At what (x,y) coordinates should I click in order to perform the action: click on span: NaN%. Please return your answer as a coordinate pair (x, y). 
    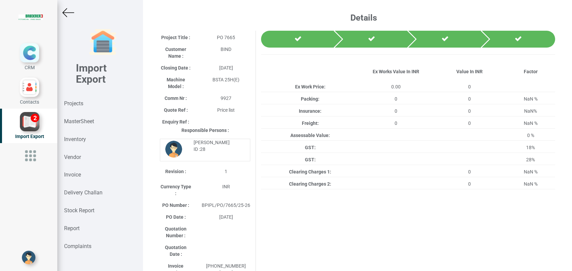
    Looking at the image, I should click on (530, 111).